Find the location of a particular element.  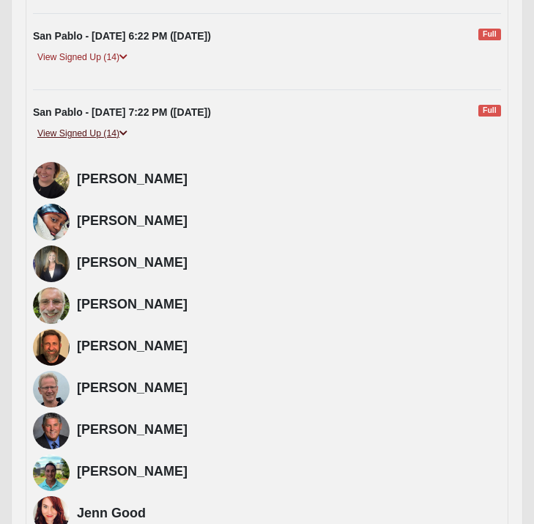

img: David Woods is located at coordinates (51, 389).